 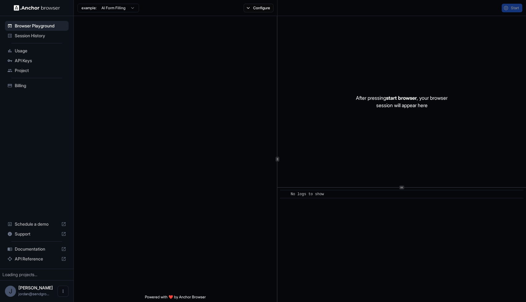 I want to click on span: Powered with ❤️ by Anchor Browser, so click(x=175, y=298).